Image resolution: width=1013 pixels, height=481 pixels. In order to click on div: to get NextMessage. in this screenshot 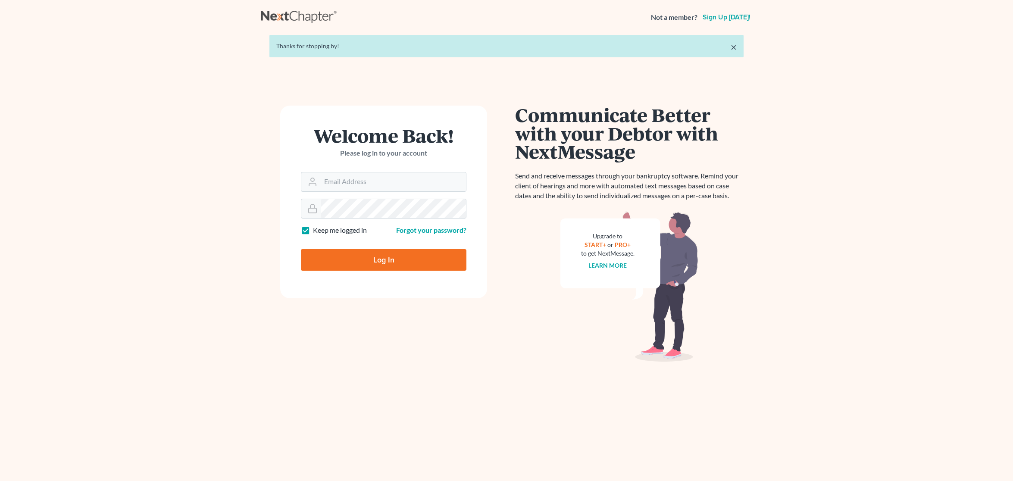, I will do `click(608, 254)`.